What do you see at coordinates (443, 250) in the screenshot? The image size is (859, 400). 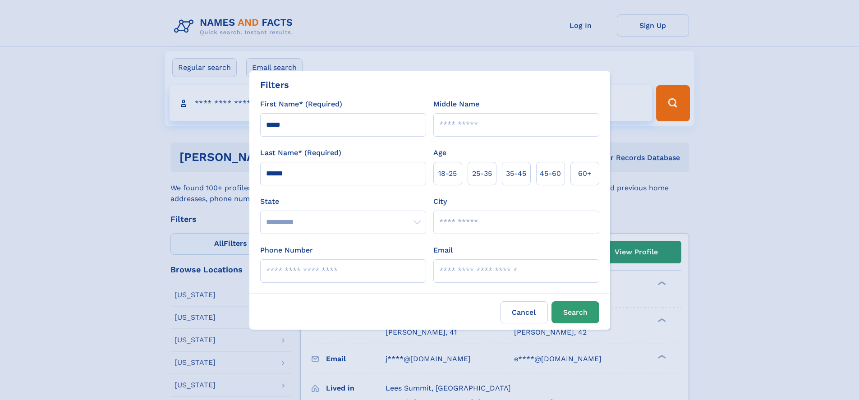 I see `label: Email` at bounding box center [443, 250].